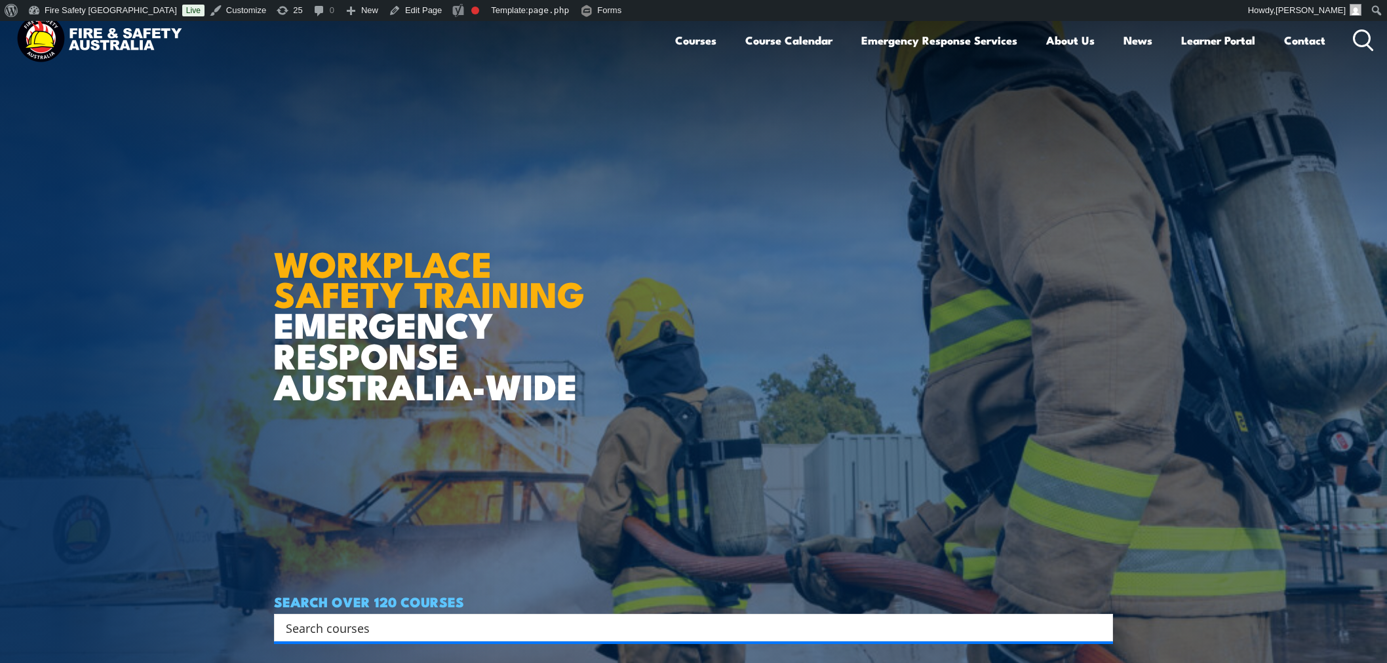 This screenshot has width=1387, height=663. Describe the element at coordinates (788, 40) in the screenshot. I see `a: Course Calendar` at that location.